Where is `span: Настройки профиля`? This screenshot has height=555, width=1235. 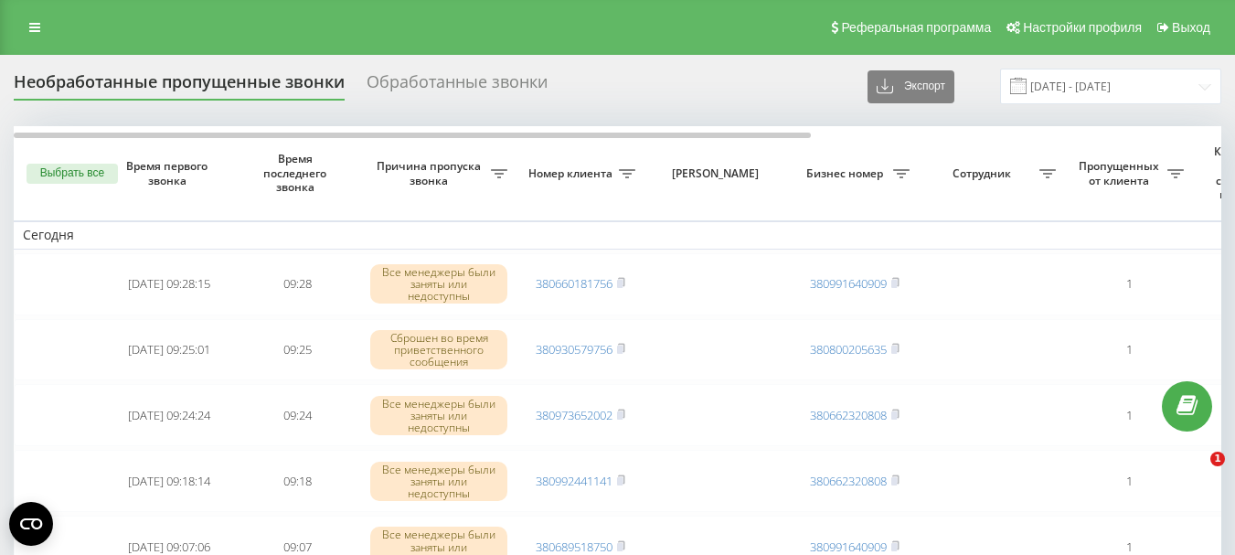 span: Настройки профиля is located at coordinates (1082, 27).